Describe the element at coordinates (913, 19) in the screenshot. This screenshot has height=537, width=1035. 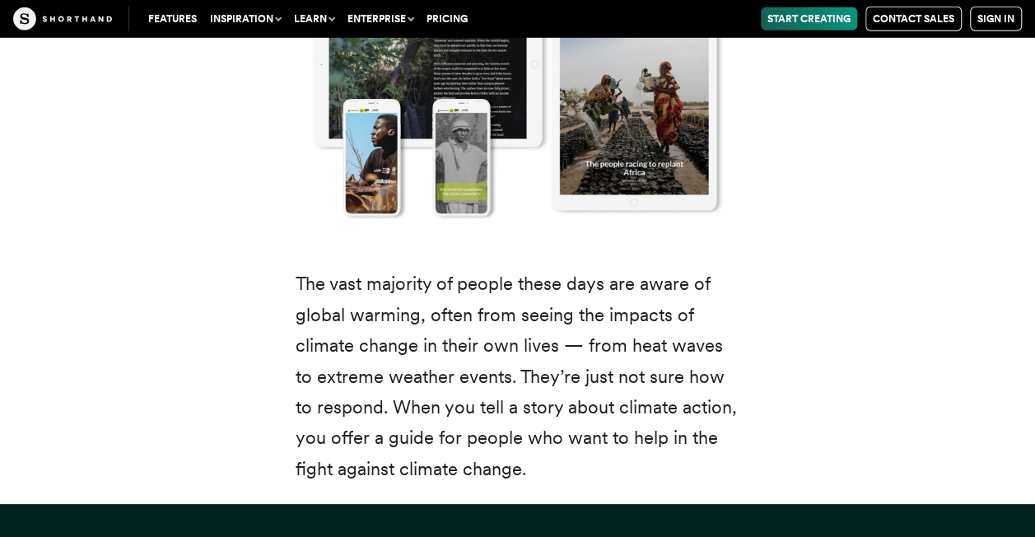
I see `a: Contact Sales` at that location.